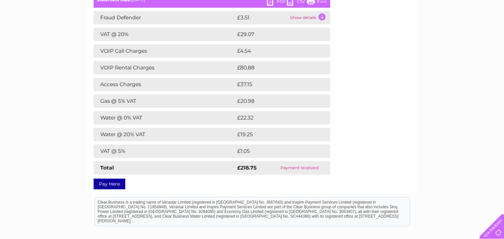 The image size is (504, 239). I want to click on a: Energy, so click(411, 31).